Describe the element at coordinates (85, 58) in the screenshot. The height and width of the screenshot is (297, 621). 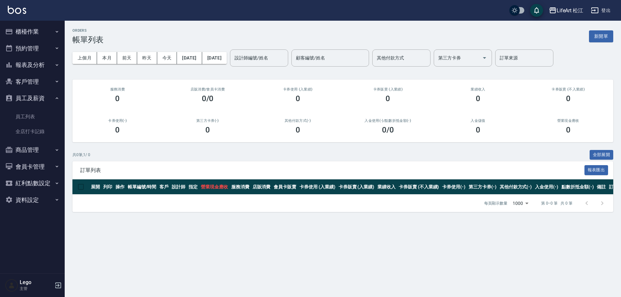
I see `button: 上個月` at that location.